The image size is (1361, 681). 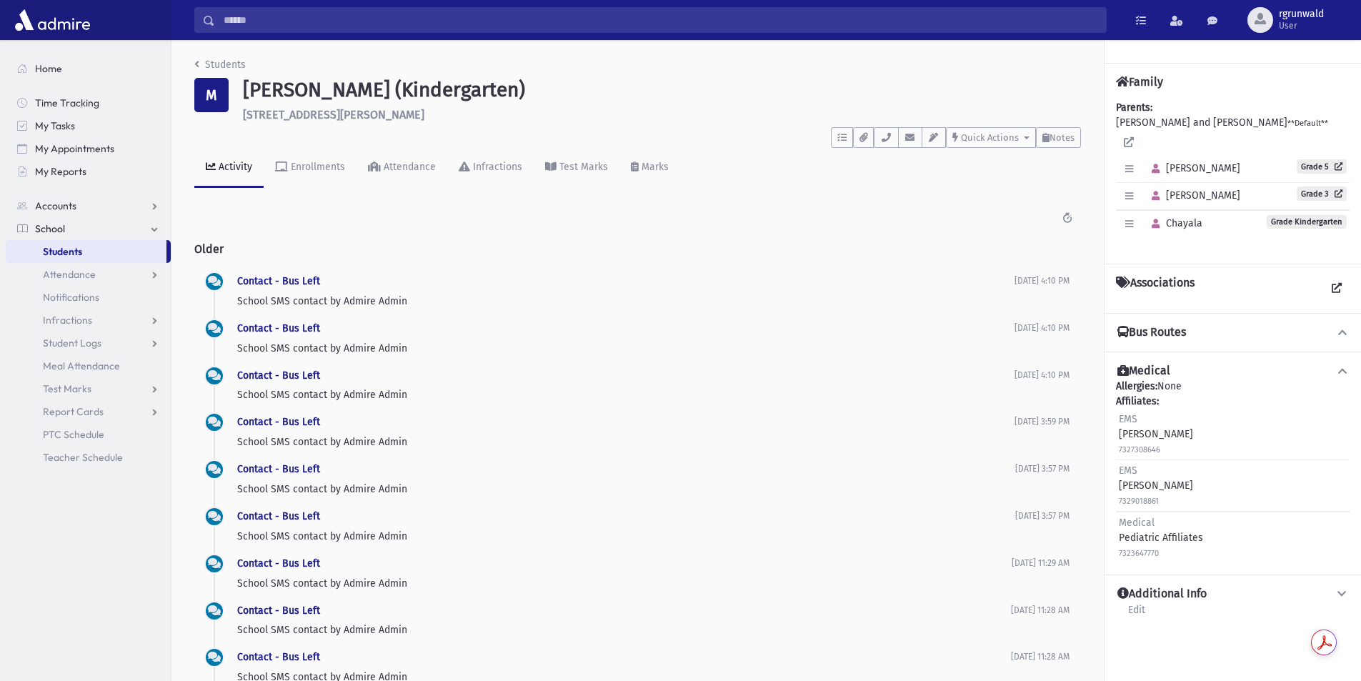 I want to click on a: My Reports, so click(x=88, y=172).